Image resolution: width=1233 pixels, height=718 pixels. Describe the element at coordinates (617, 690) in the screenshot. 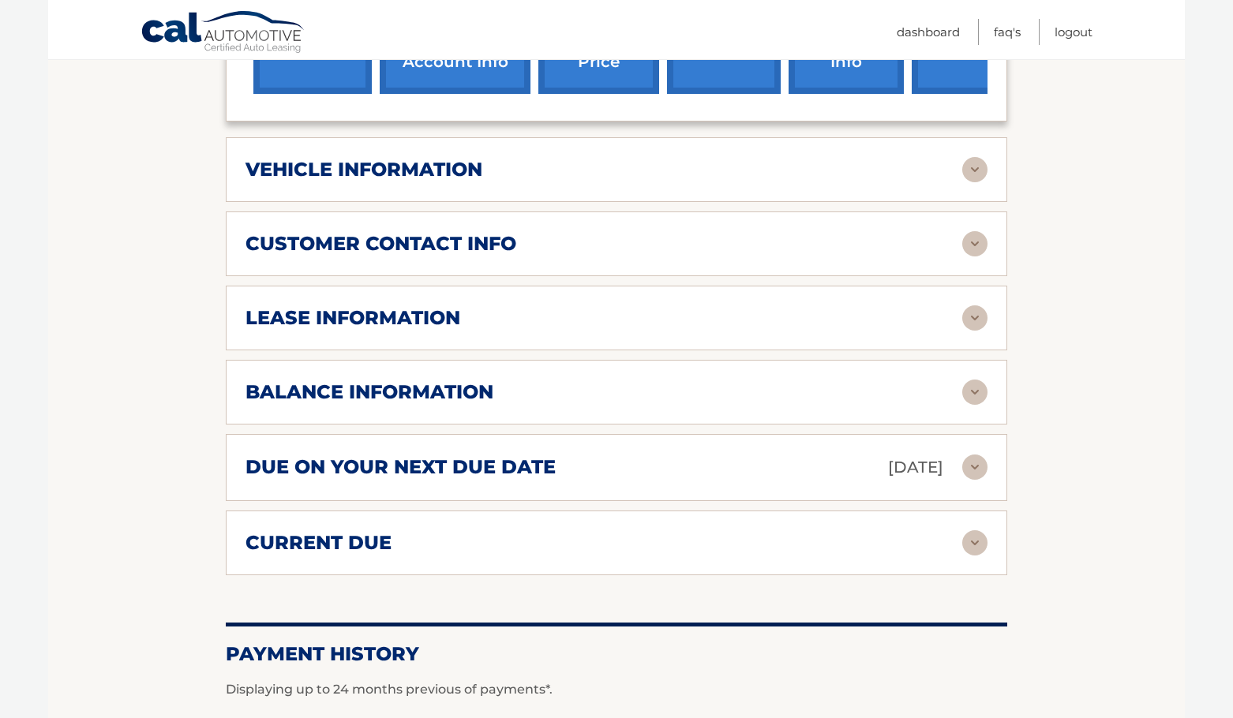

I see `p: Displaying up to 24 months previous of payments*.` at that location.